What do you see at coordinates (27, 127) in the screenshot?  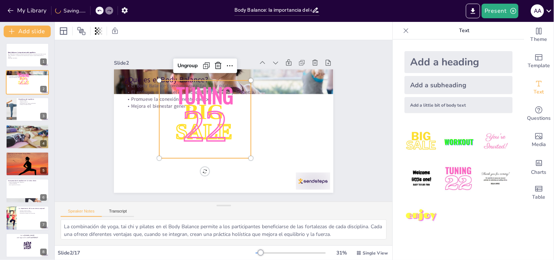 I see `p: Equilibrio físico y mental` at bounding box center [27, 127].